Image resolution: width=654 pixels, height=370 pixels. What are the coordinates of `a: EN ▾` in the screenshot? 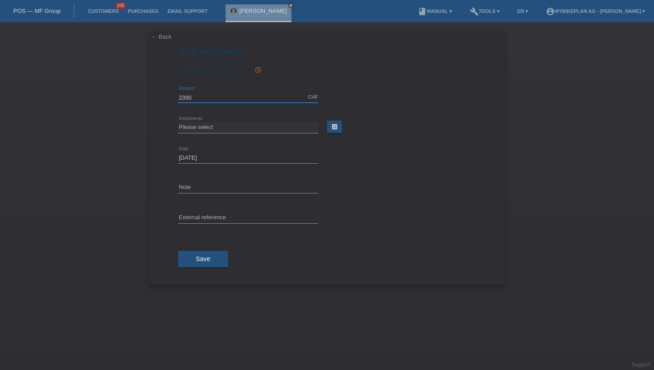 It's located at (523, 11).